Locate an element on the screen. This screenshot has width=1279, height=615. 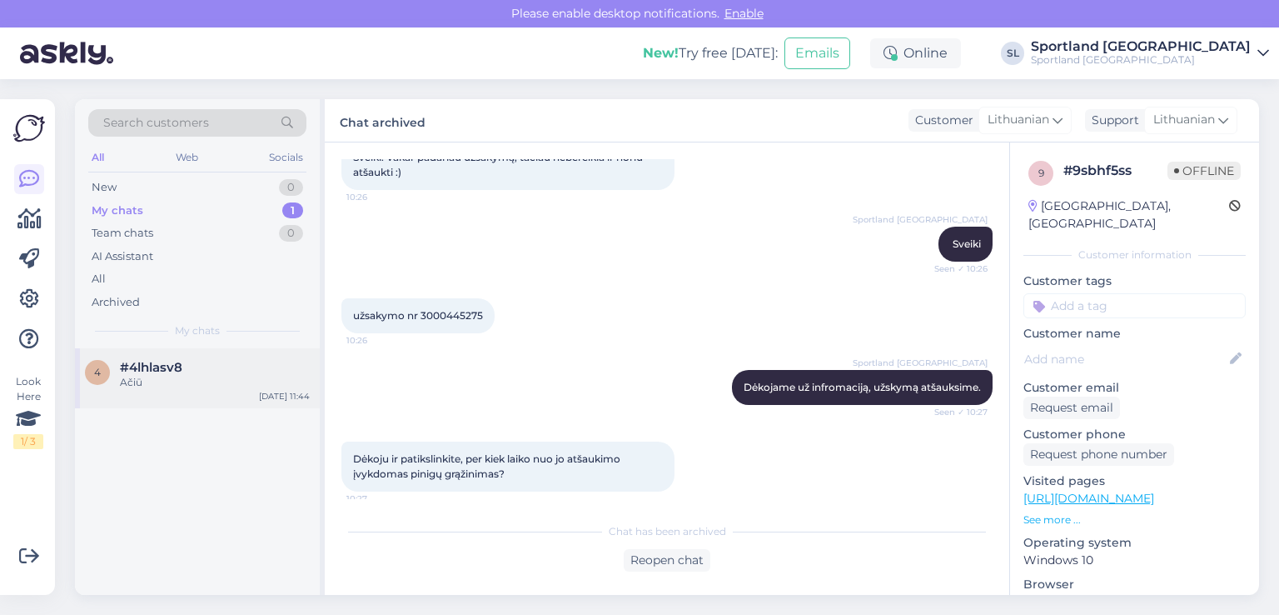
span: Search customers is located at coordinates (156, 122).